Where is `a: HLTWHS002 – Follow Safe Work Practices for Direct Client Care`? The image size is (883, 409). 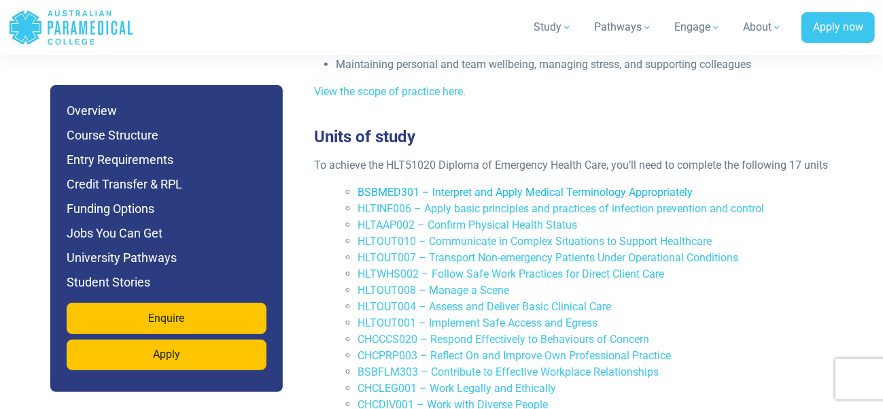 a: HLTWHS002 – Follow Safe Work Practices for Direct Client Care is located at coordinates (511, 273).